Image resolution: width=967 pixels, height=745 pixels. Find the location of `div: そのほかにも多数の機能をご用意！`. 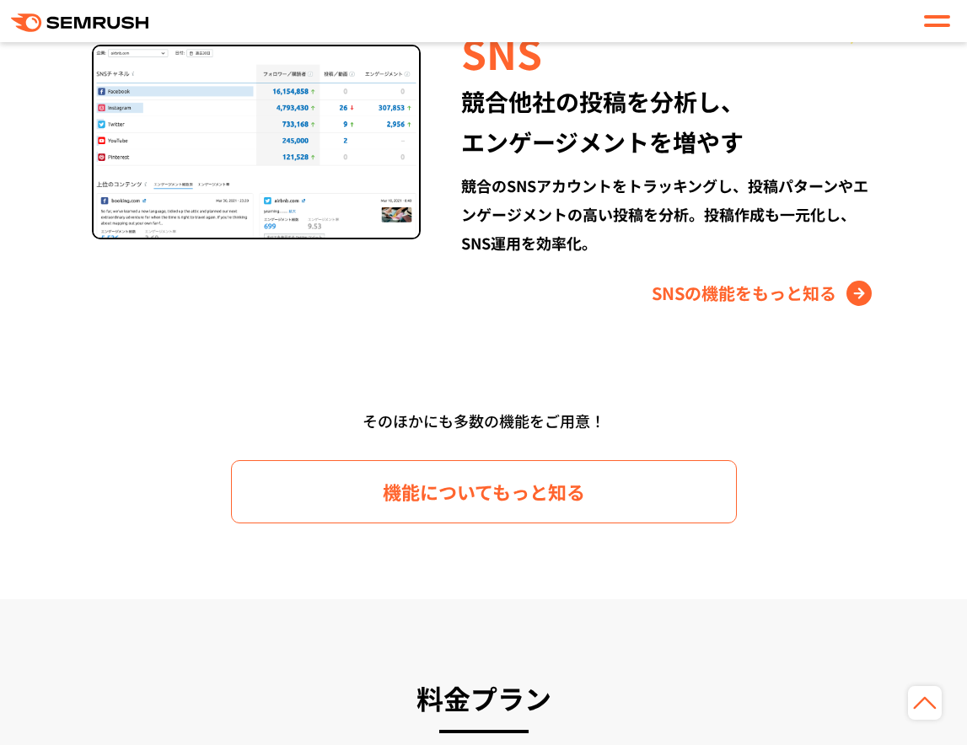

div: そのほかにも多数の機能をご用意！ is located at coordinates (484, 421).